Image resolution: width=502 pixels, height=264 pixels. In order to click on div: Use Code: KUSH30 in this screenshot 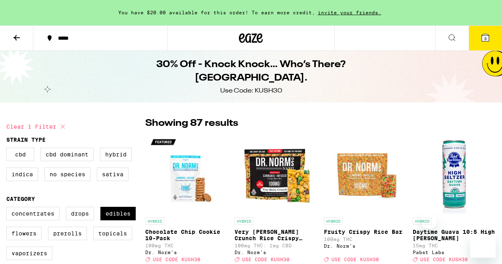, I will do `click(251, 91)`.